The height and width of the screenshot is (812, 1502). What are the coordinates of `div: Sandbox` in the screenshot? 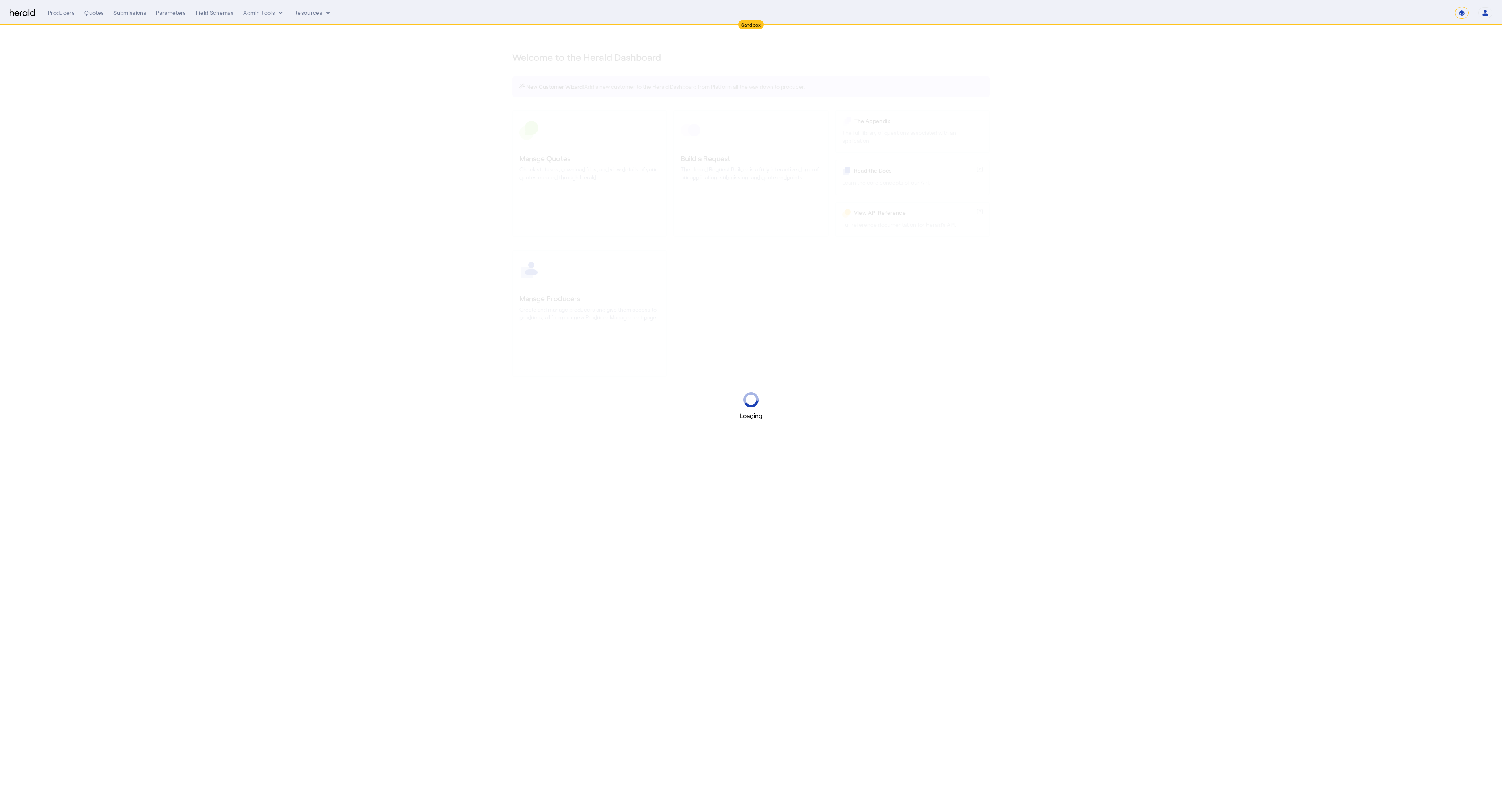 It's located at (751, 25).